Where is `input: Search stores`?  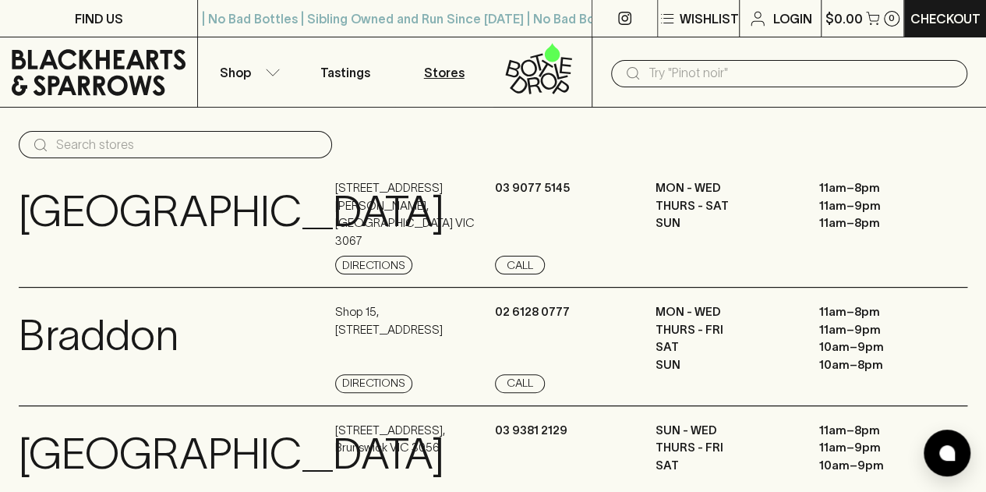
input: Search stores is located at coordinates (188, 145).